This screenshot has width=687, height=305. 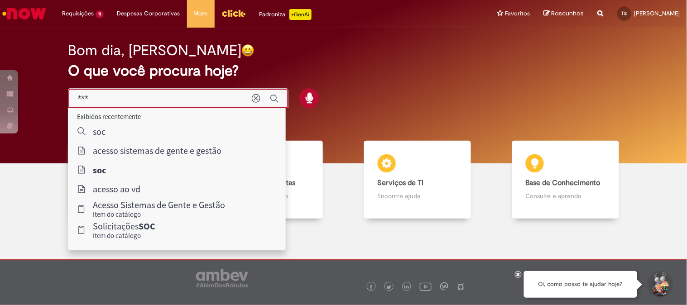 I want to click on p: +GenAi, so click(x=300, y=14).